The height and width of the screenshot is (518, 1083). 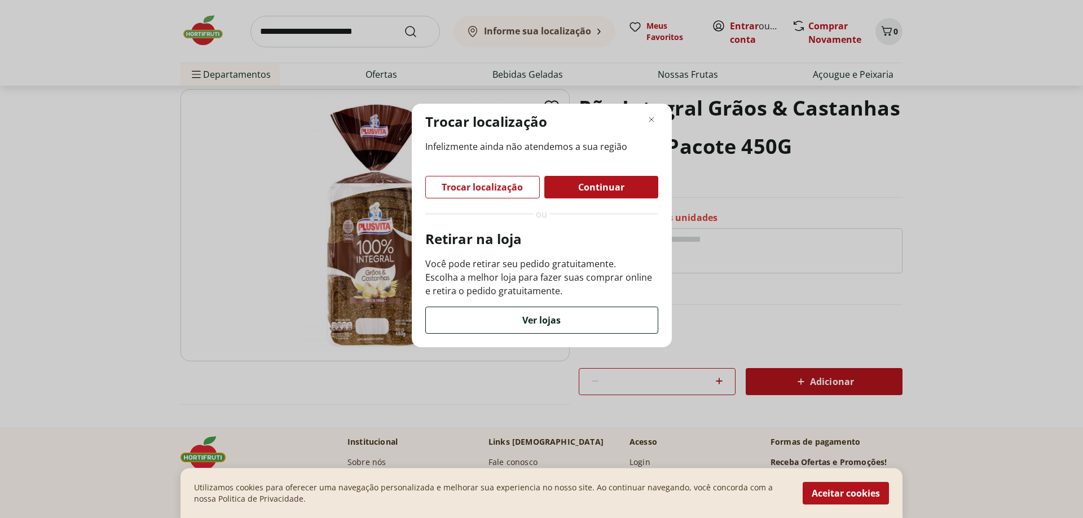 I want to click on span: Infelizmente ainda não atendemos a sua região, so click(x=541, y=147).